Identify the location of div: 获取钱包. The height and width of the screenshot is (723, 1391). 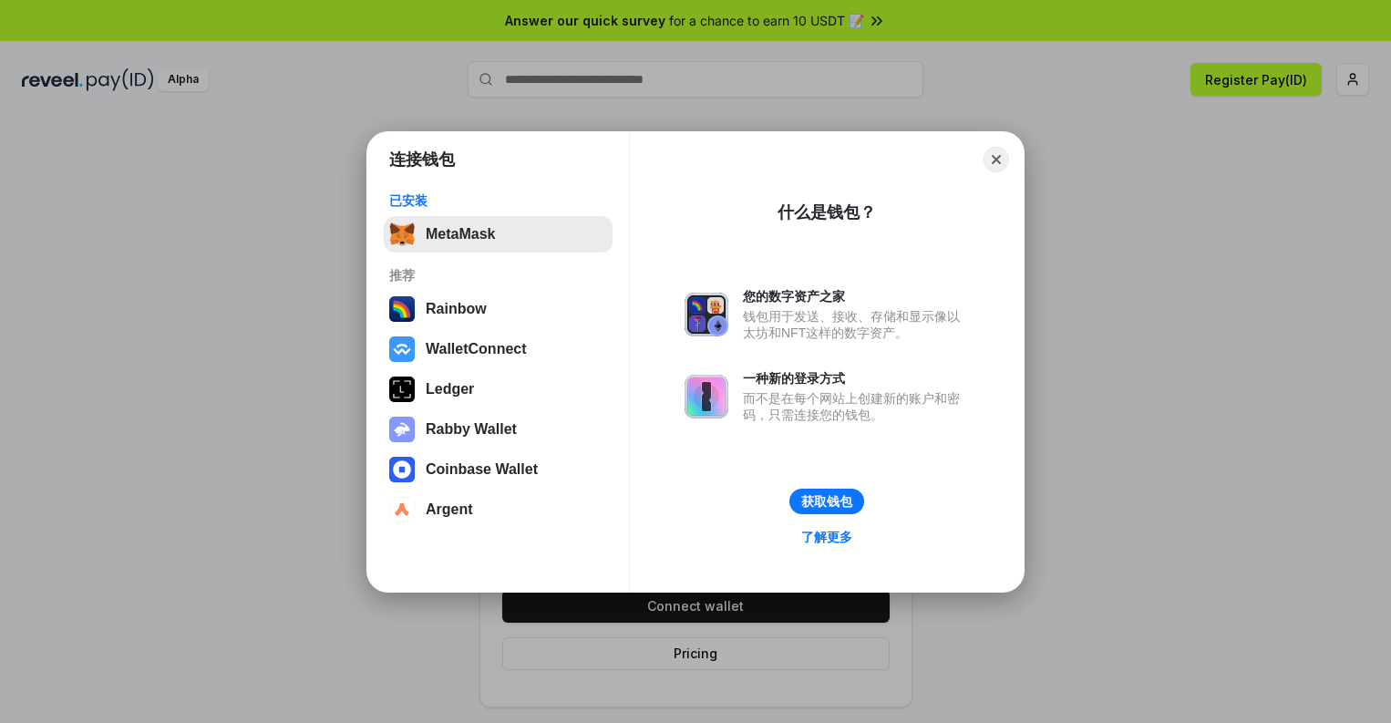
(827, 501).